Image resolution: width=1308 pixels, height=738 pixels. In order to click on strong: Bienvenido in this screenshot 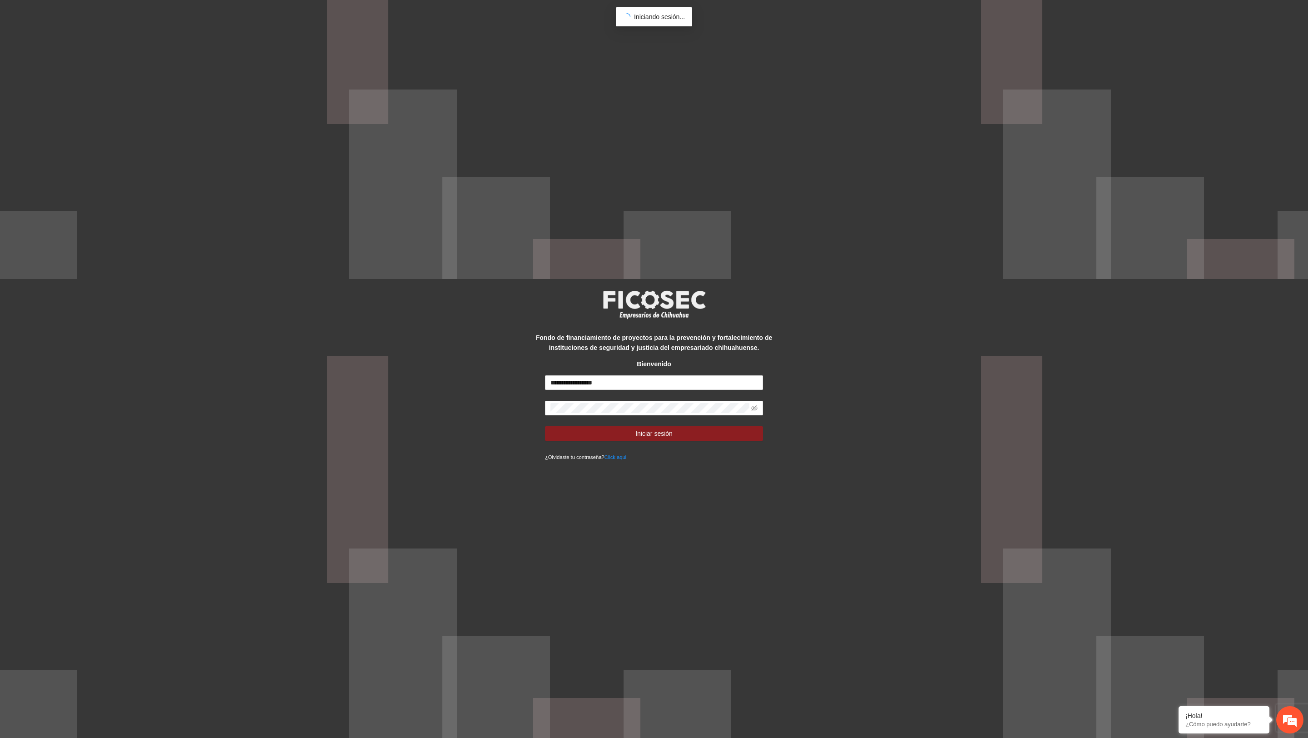, I will do `click(654, 364)`.